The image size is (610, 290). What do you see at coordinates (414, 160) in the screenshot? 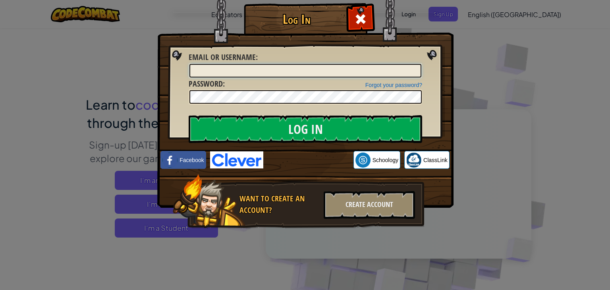
I see `img: classlink-logo-small.png` at bounding box center [414, 160].